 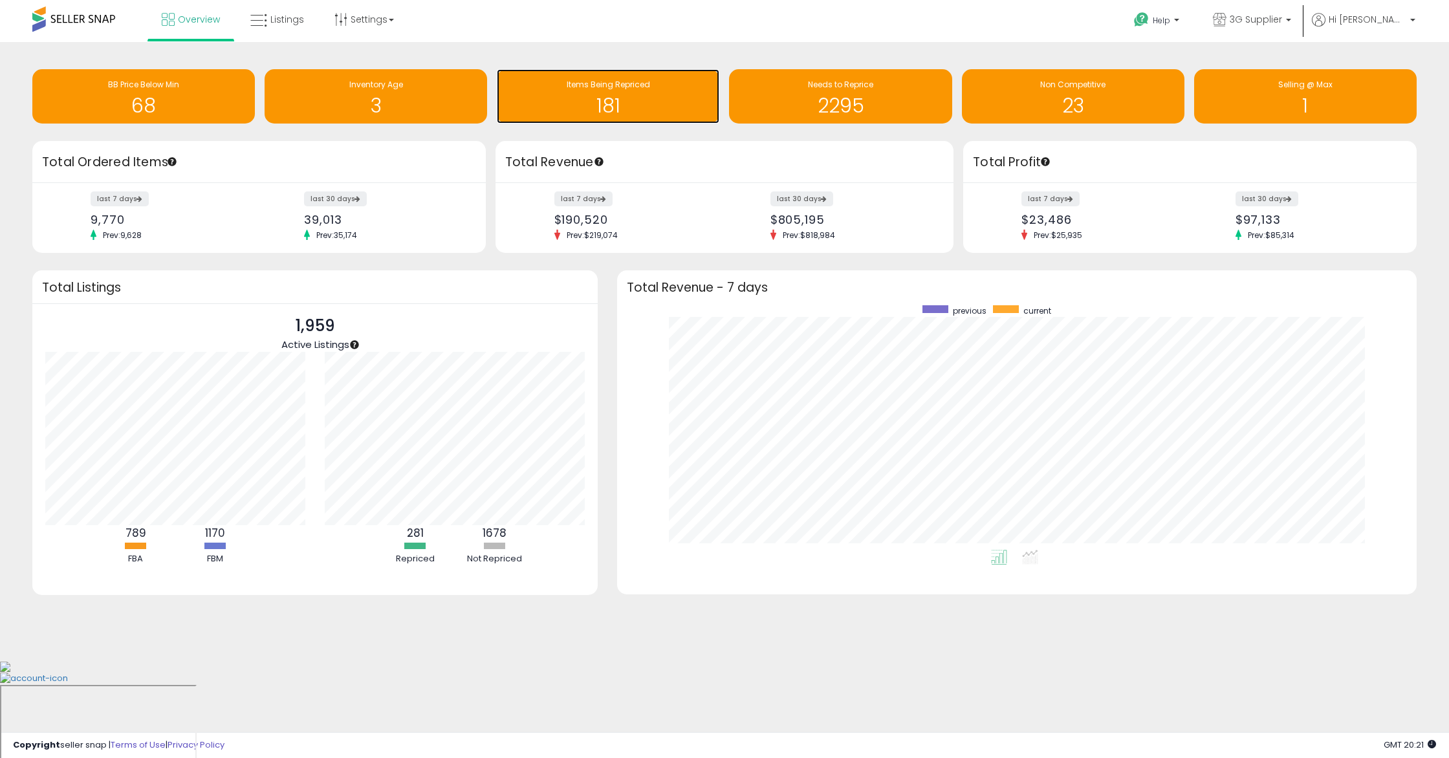 I want to click on h3: Total Ordered Items, so click(x=259, y=162).